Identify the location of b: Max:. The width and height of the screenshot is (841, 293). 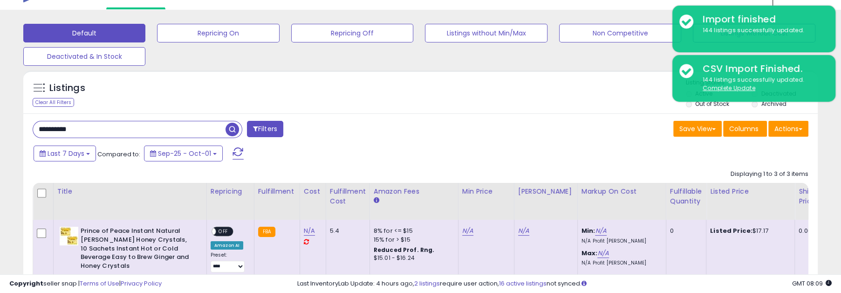
(590, 253).